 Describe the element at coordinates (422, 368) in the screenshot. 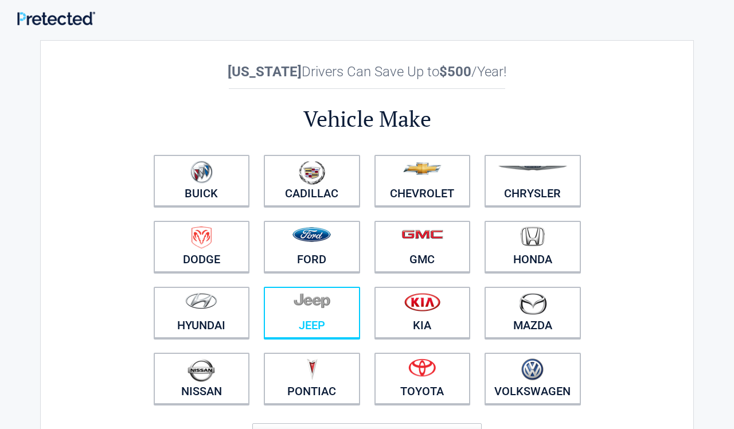

I see `img: toyota` at that location.